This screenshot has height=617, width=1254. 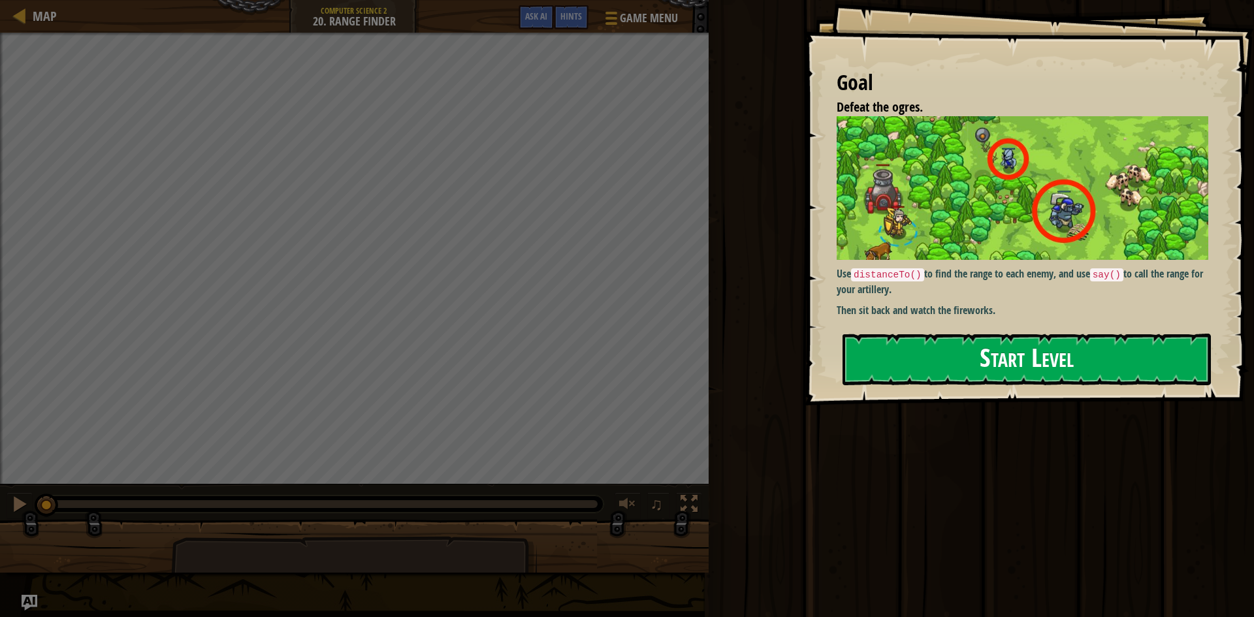 I want to click on span: Ask AI, so click(x=536, y=16).